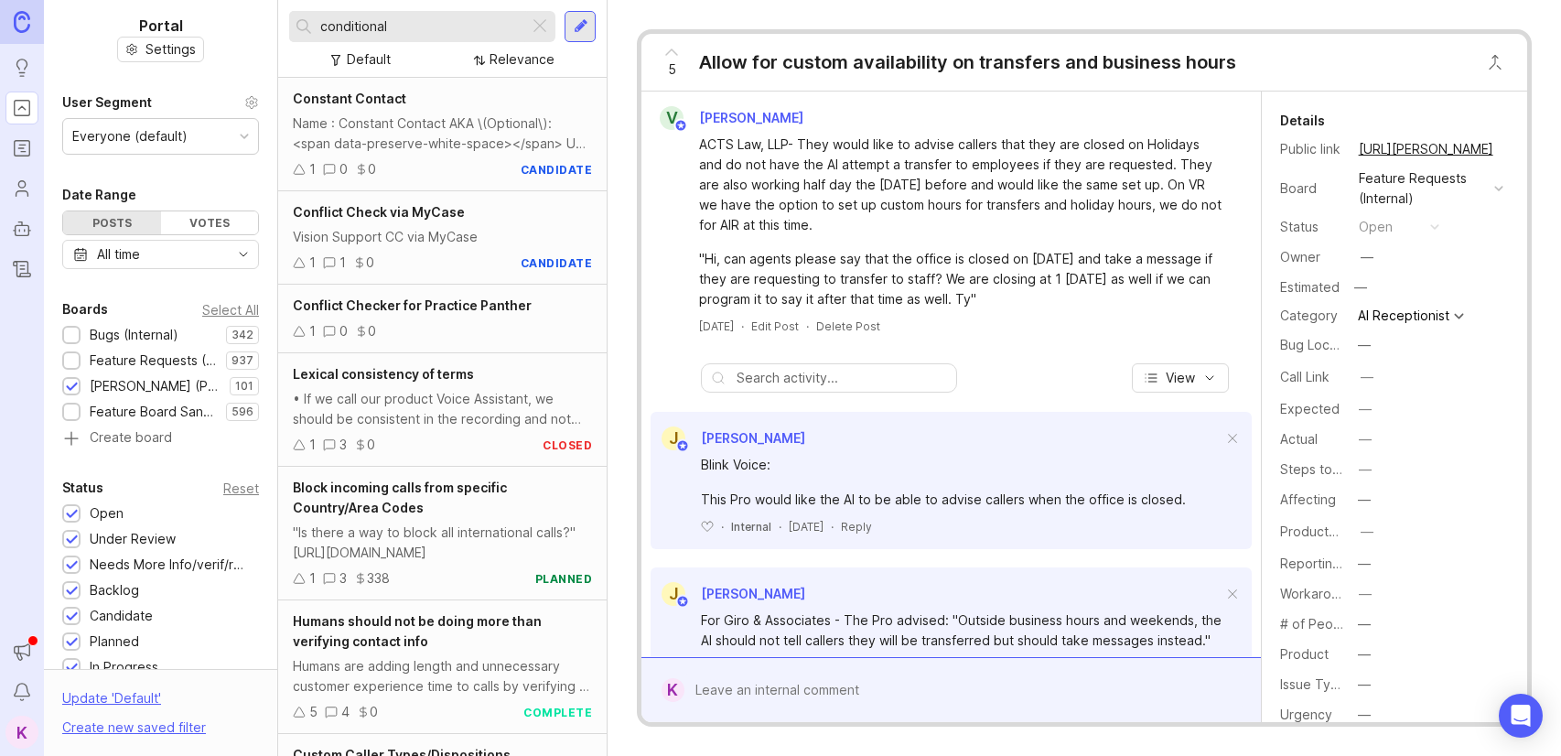 The width and height of the screenshot is (1561, 756). What do you see at coordinates (22, 651) in the screenshot?
I see `button: Announcements` at bounding box center [22, 651].